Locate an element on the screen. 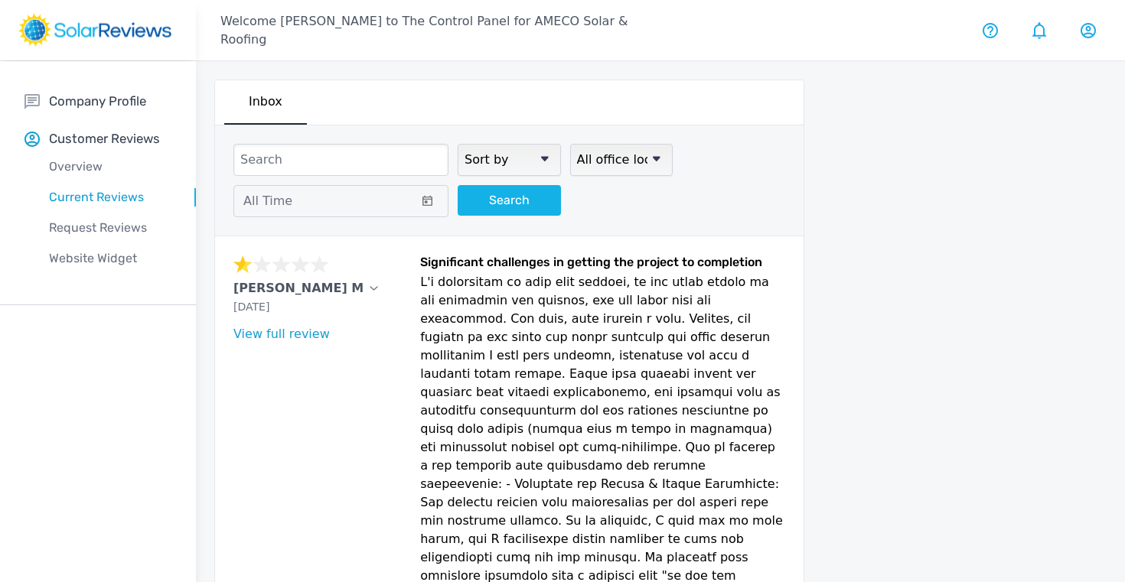  button: All Time is located at coordinates (341, 201).